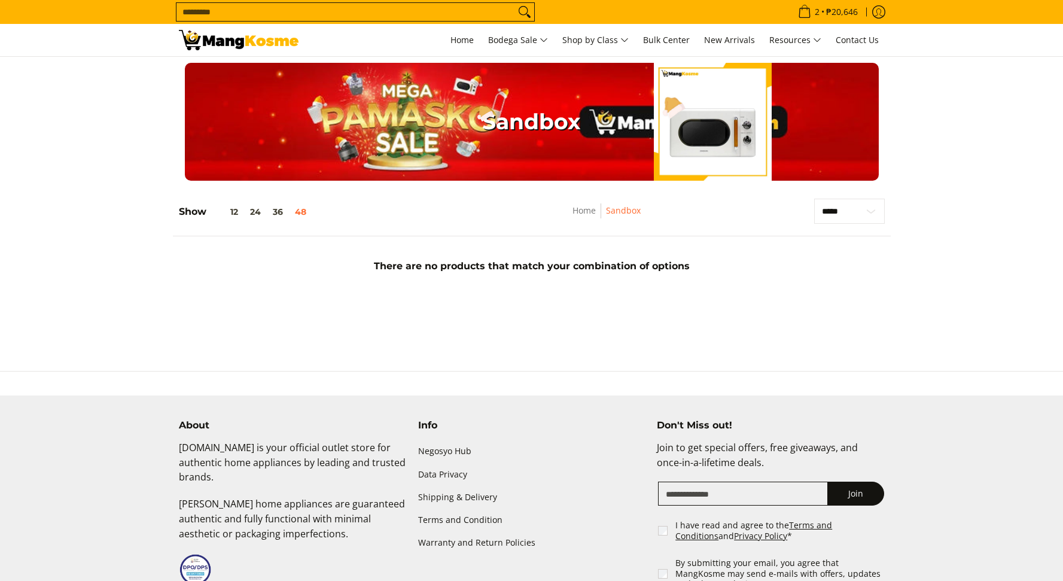 The height and width of the screenshot is (581, 1063). I want to click on span: ₱20,646, so click(842, 12).